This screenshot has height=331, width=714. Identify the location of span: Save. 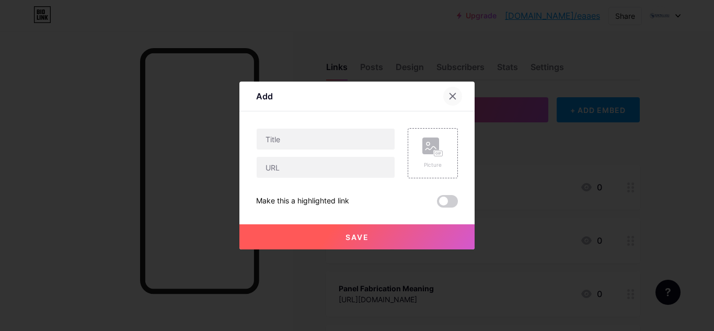
(357, 237).